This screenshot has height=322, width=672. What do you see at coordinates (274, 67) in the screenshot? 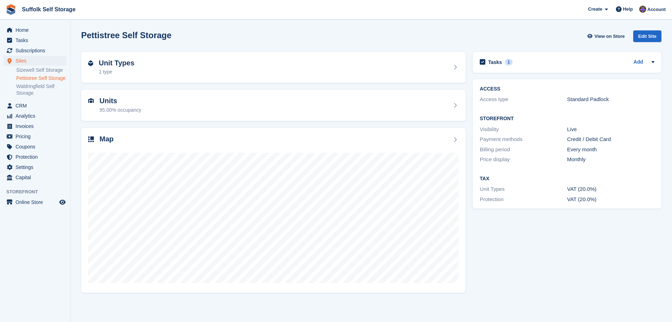
I see `a: Unit Types 1 type` at bounding box center [274, 67].